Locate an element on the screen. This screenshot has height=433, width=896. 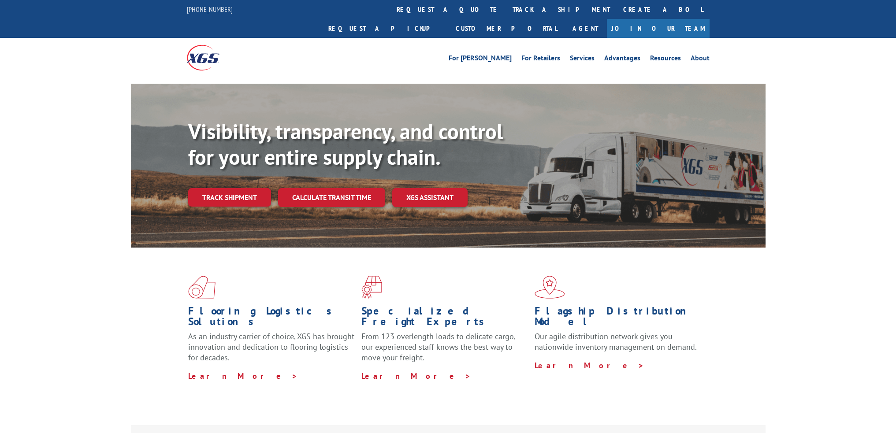
img: xgs-icon-total-supply-chain-intelligence-red is located at coordinates (202, 287).